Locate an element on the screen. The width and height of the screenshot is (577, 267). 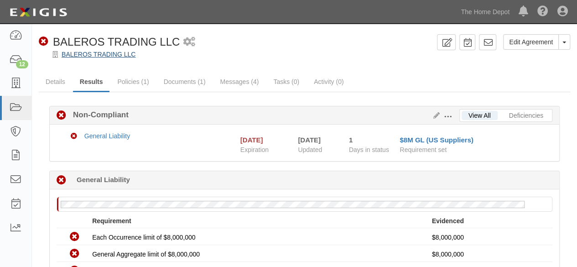
span: Expiration is located at coordinates (266, 150).